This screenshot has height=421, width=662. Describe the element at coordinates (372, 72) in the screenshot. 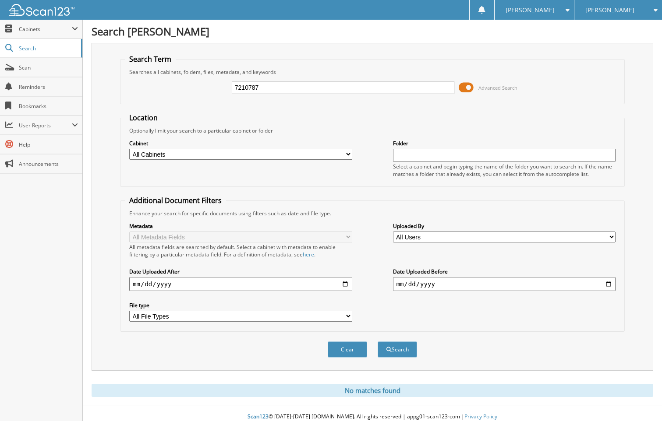

I see `div: Searches all cabinets, folders, files, metadata, and keywords` at that location.